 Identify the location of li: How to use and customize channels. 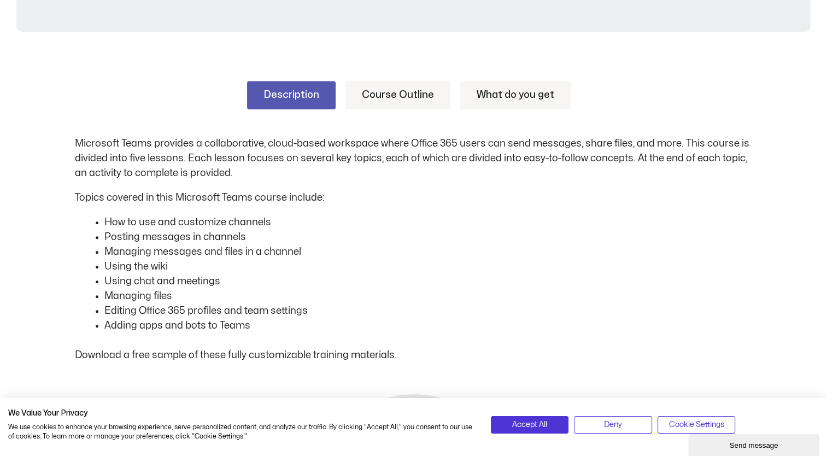
(429, 222).